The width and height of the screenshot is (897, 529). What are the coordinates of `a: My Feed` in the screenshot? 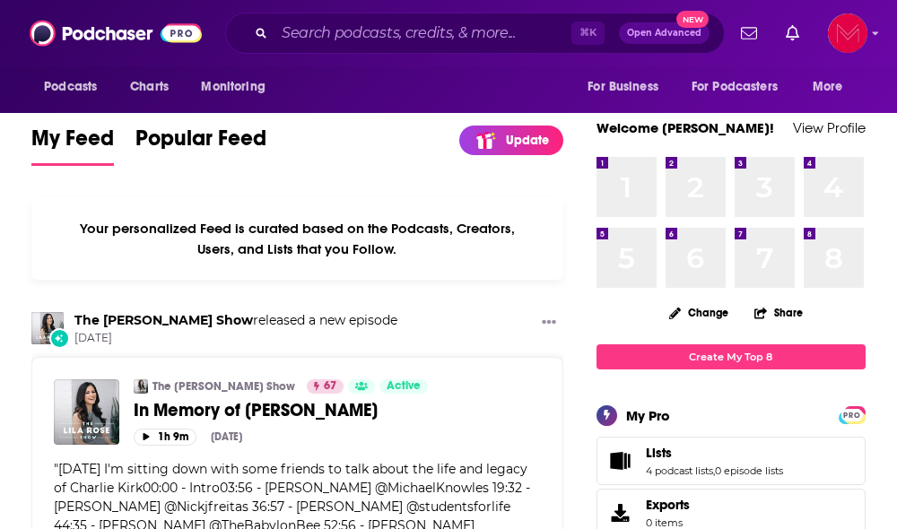 It's located at (73, 145).